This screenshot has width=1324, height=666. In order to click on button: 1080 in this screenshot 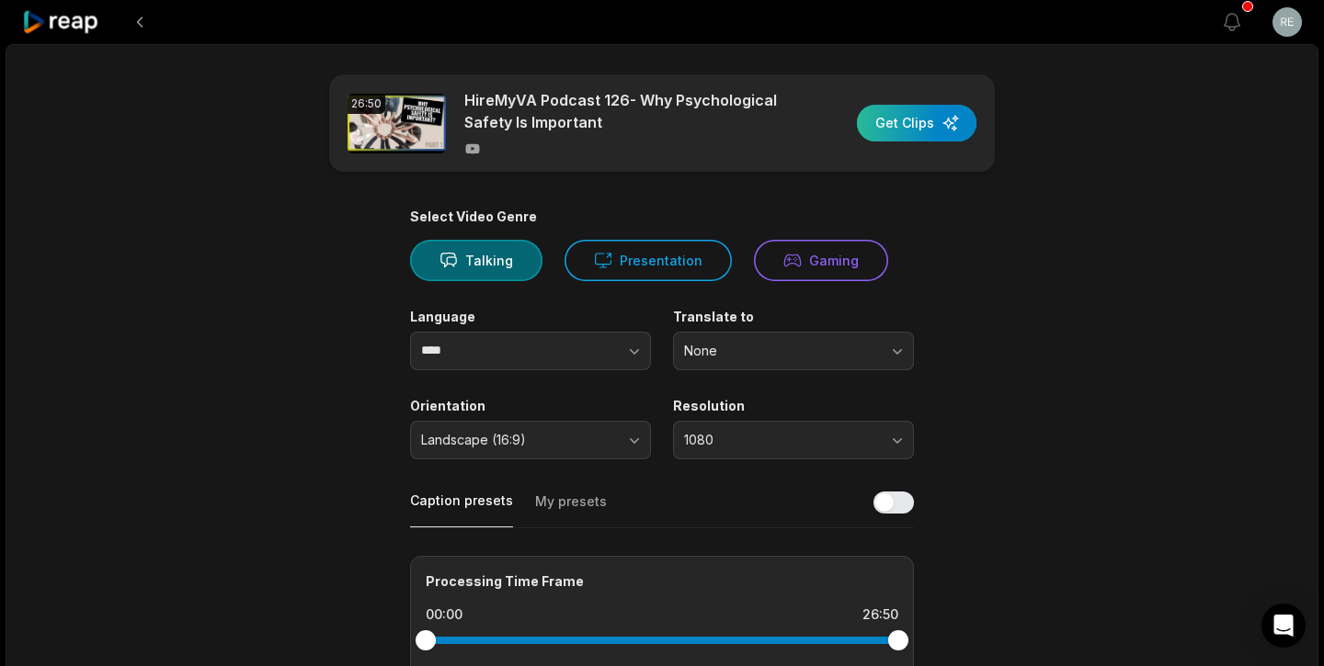, I will do `click(793, 440)`.